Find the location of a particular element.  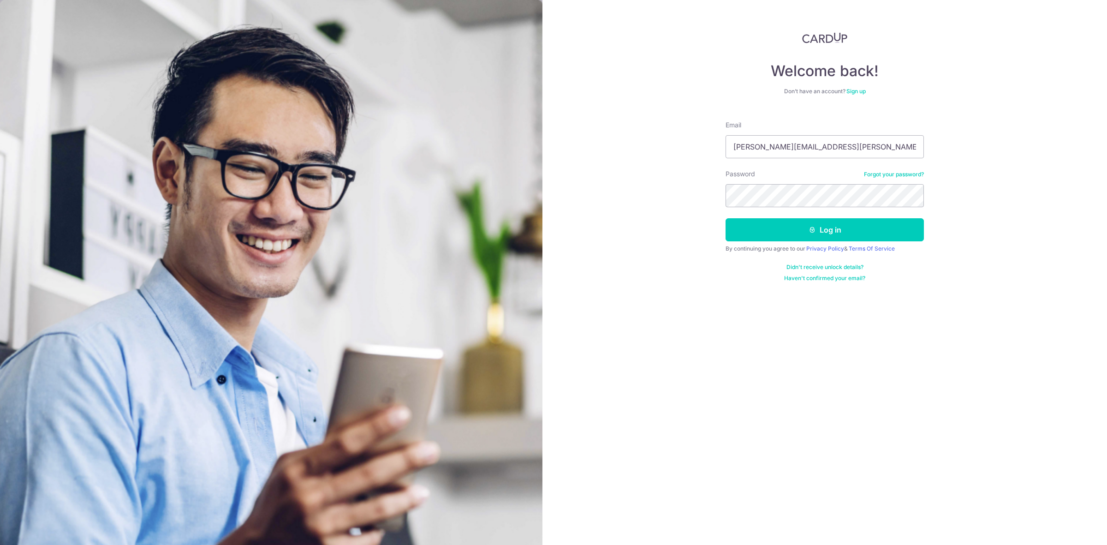

a: Terms Of Service is located at coordinates (872, 248).